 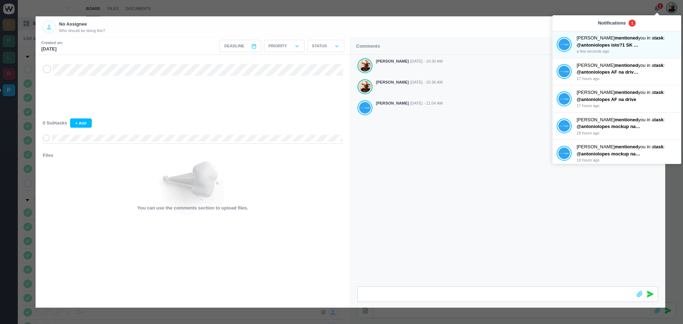 I want to click on p: Priority, so click(x=278, y=46).